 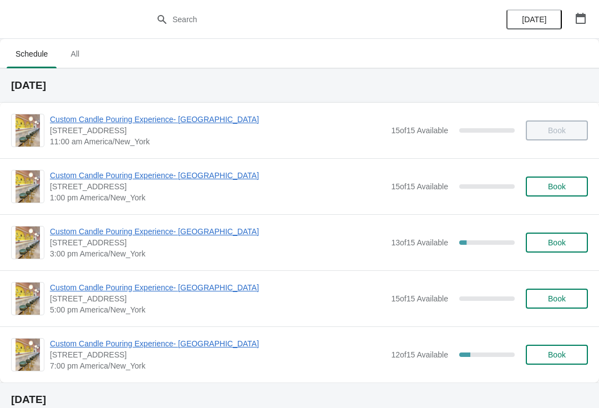 I want to click on span: 7:00 pm America/New_York, so click(x=217, y=366).